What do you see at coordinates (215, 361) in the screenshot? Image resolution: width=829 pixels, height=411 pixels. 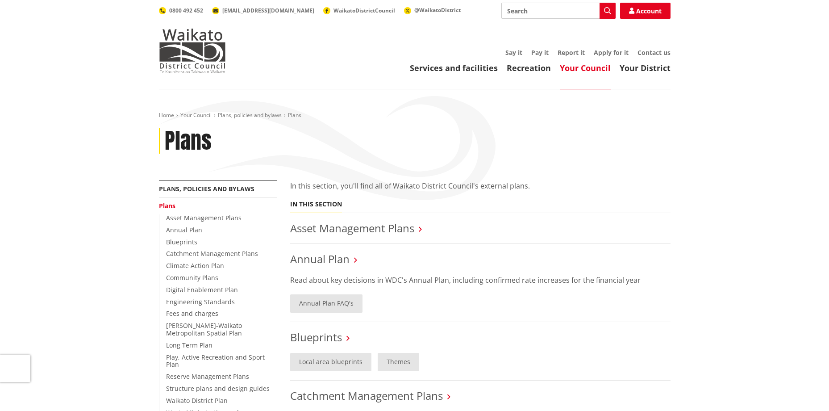 I see `a: Play, Active Recreation and Sport Plan` at bounding box center [215, 361].